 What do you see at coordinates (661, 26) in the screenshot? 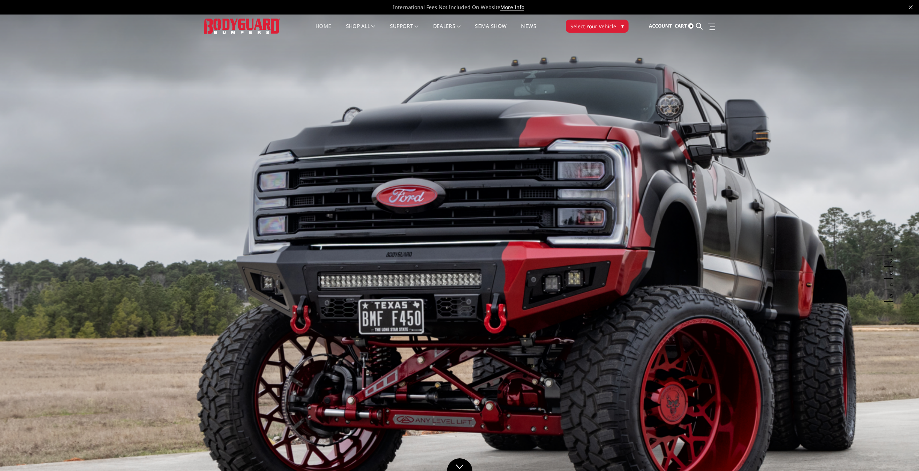
I see `span: Account` at bounding box center [661, 26].